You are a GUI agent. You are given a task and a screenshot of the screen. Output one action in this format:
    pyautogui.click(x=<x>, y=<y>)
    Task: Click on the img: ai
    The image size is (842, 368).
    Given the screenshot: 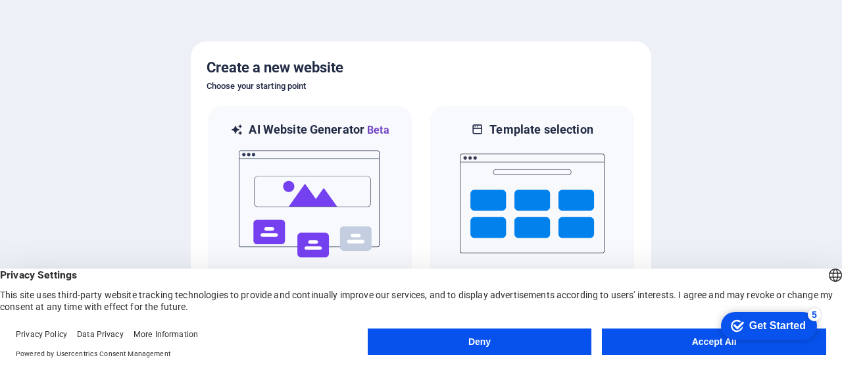 What is the action you would take?
    pyautogui.click(x=310, y=204)
    